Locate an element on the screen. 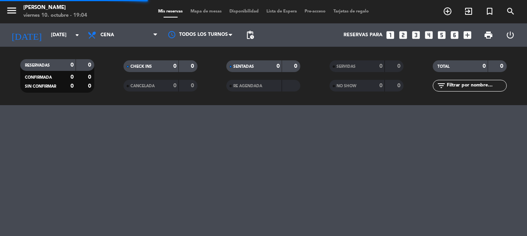  span: RESERVADAS is located at coordinates (37, 65).